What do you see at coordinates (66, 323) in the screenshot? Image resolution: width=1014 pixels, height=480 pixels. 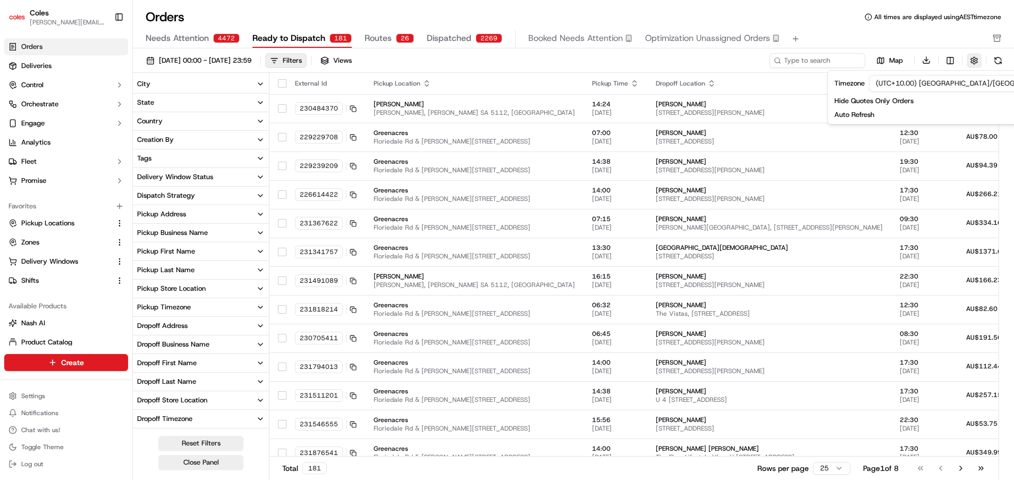 I see `button: Nash AI` at bounding box center [66, 323].